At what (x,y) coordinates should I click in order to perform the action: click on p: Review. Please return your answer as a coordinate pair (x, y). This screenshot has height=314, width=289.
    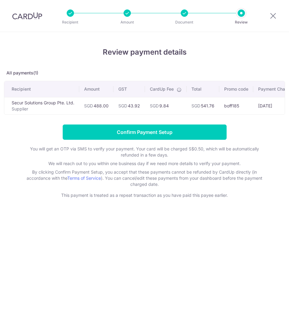
    Looking at the image, I should click on (241, 22).